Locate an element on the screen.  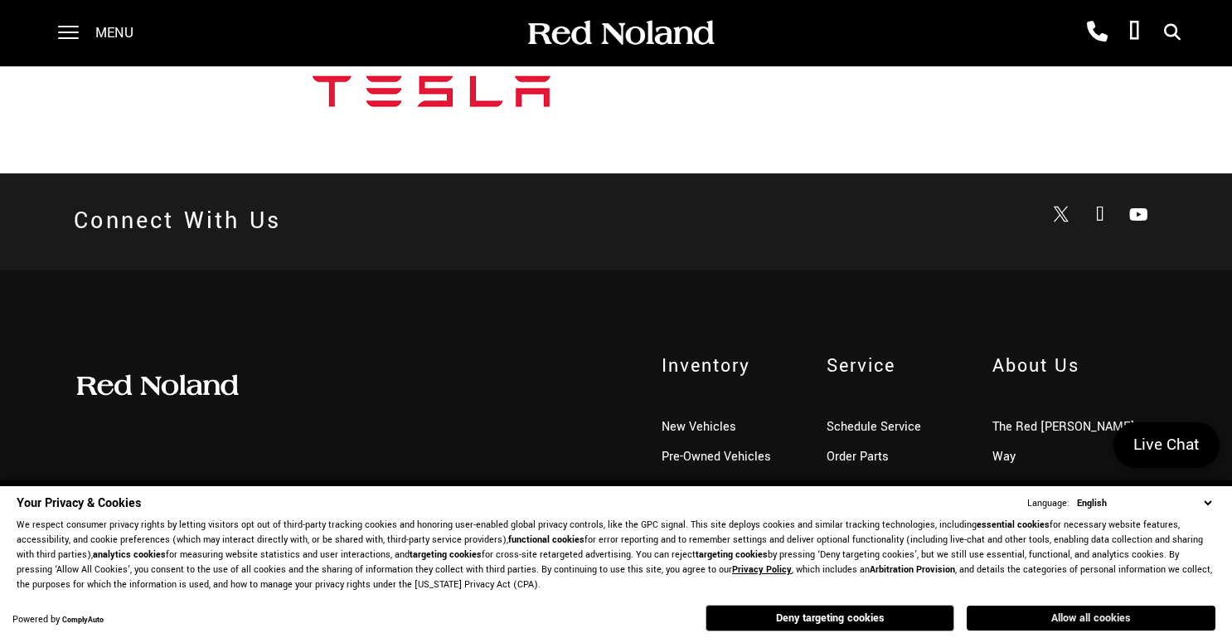
a: Privacy Policy is located at coordinates (762, 569).